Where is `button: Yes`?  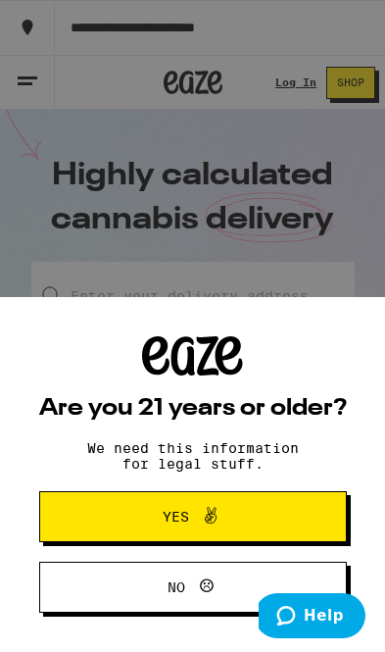 button: Yes is located at coordinates (193, 516).